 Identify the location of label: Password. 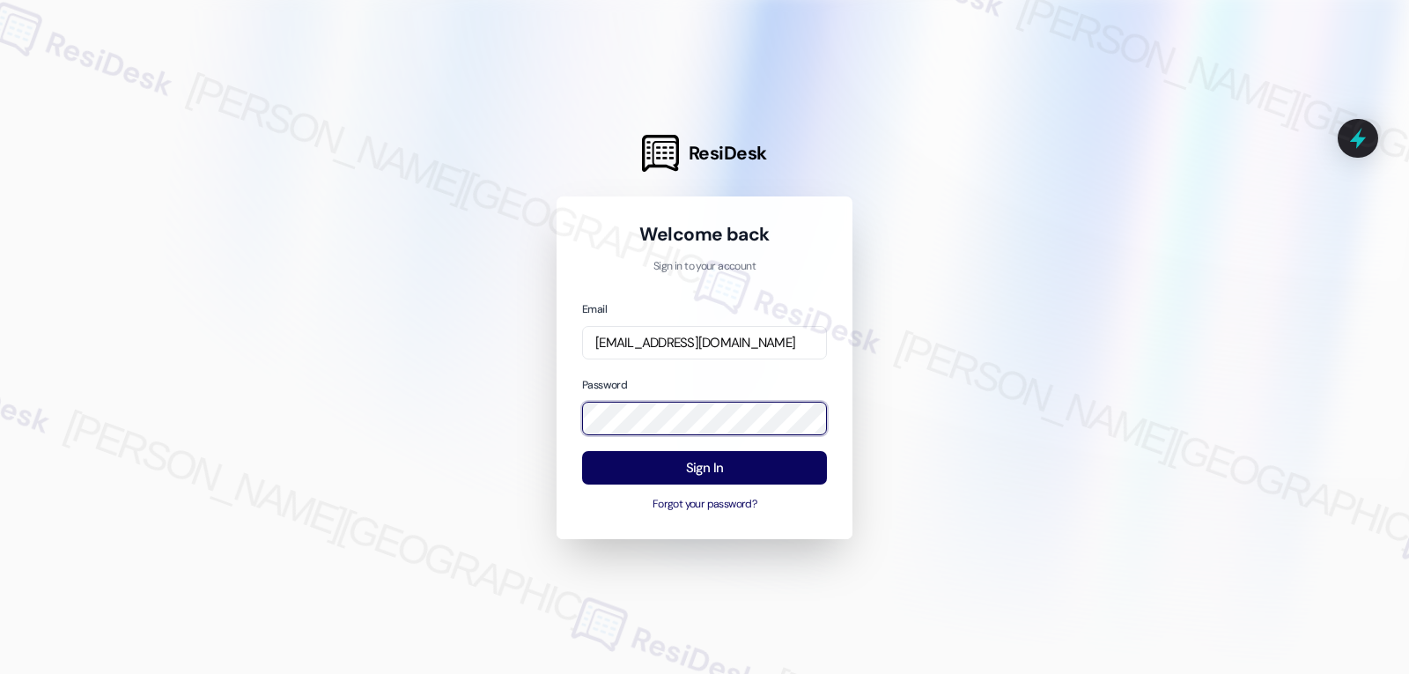
(604, 385).